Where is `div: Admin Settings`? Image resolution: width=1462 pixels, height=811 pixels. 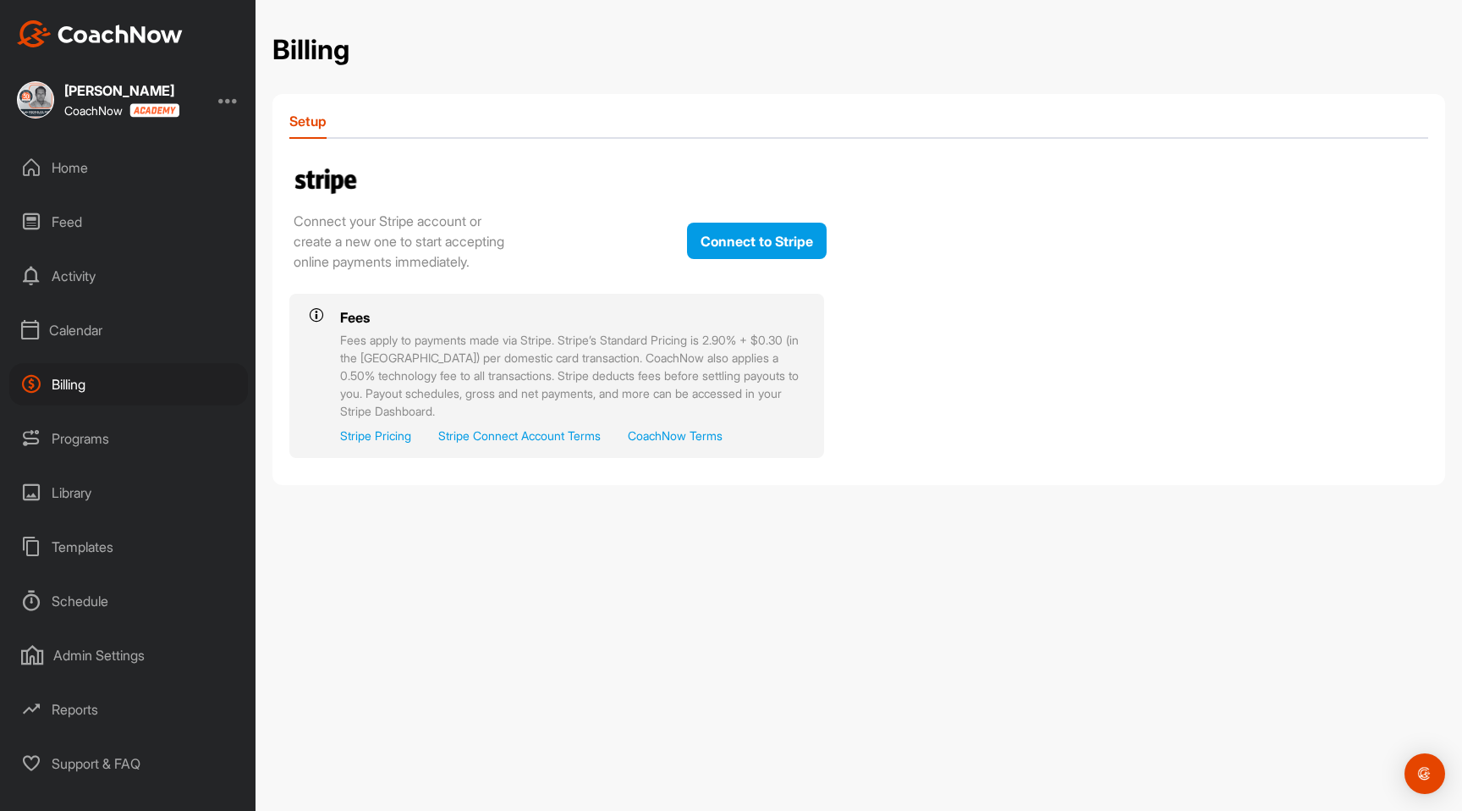 div: Admin Settings is located at coordinates (129, 655).